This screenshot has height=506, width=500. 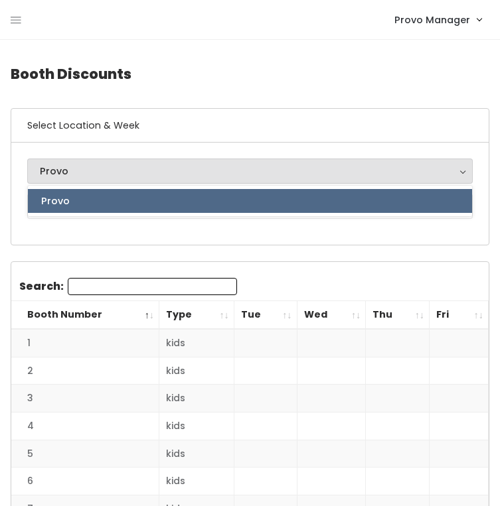 I want to click on div: Provo, so click(x=250, y=171).